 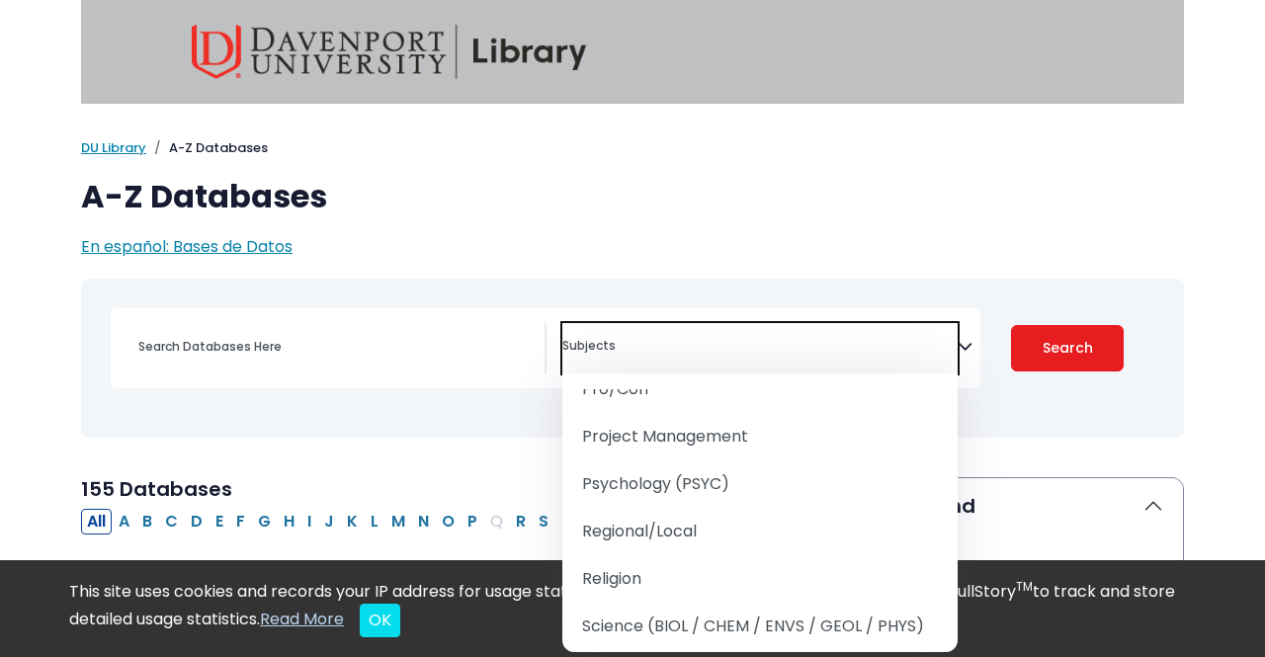 What do you see at coordinates (197, 522) in the screenshot?
I see `button: Filter Results D` at bounding box center [197, 522].